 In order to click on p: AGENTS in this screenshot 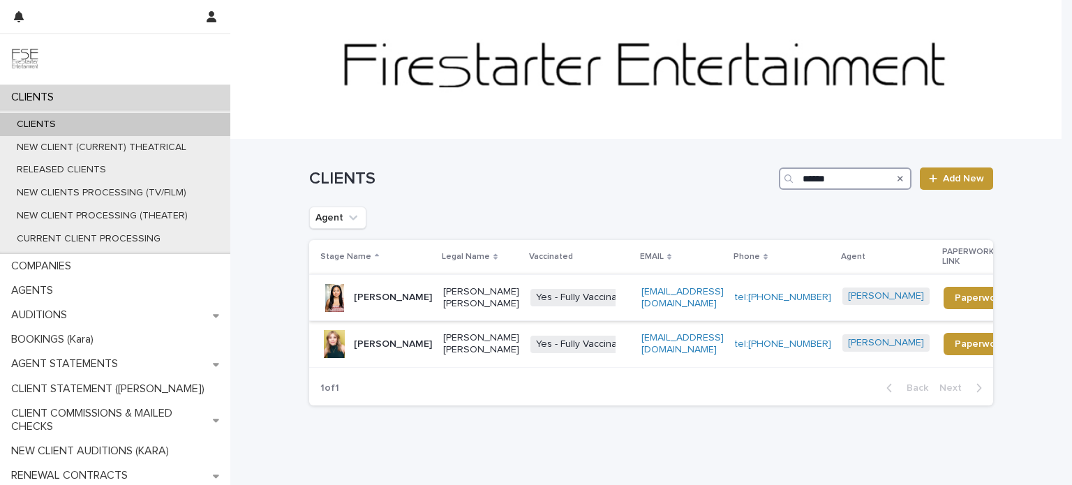, I will do `click(35, 290)`.